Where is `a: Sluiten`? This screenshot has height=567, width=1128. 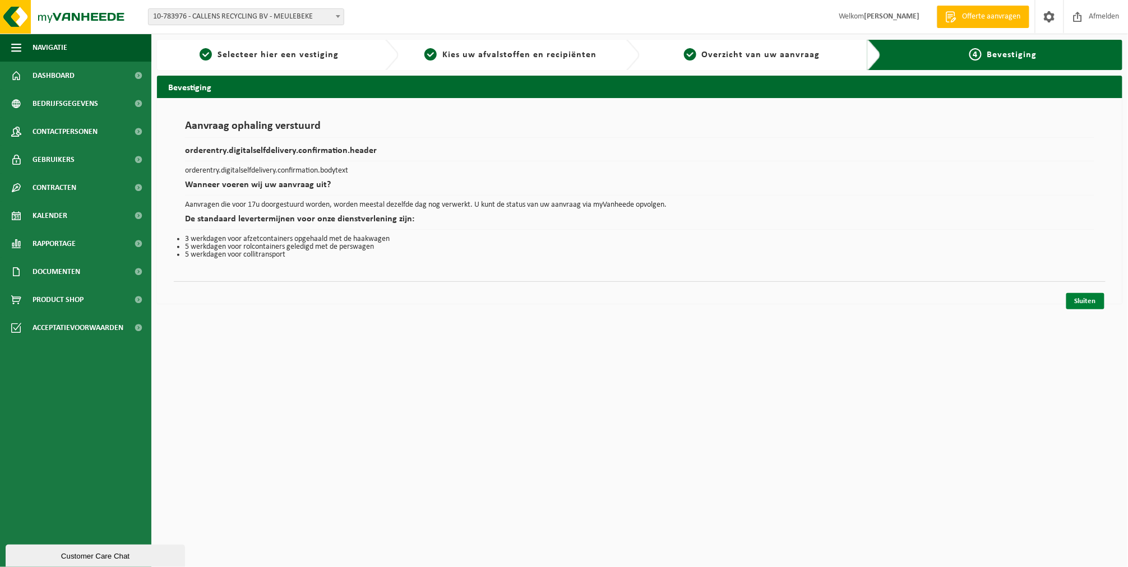
a: Sluiten is located at coordinates (1085, 301).